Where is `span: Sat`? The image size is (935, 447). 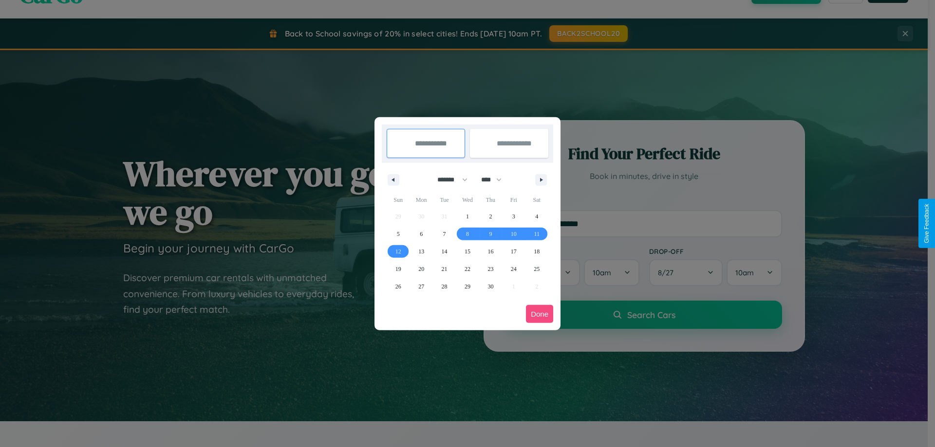 span: Sat is located at coordinates (536, 200).